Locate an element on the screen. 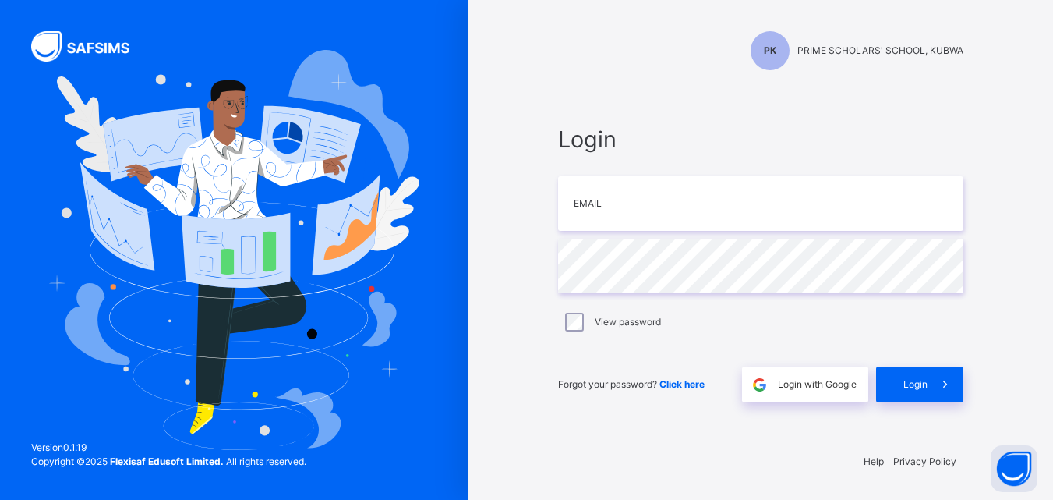  img: google.396cfc9801f0270233282035f929180a.svg is located at coordinates (759, 384).